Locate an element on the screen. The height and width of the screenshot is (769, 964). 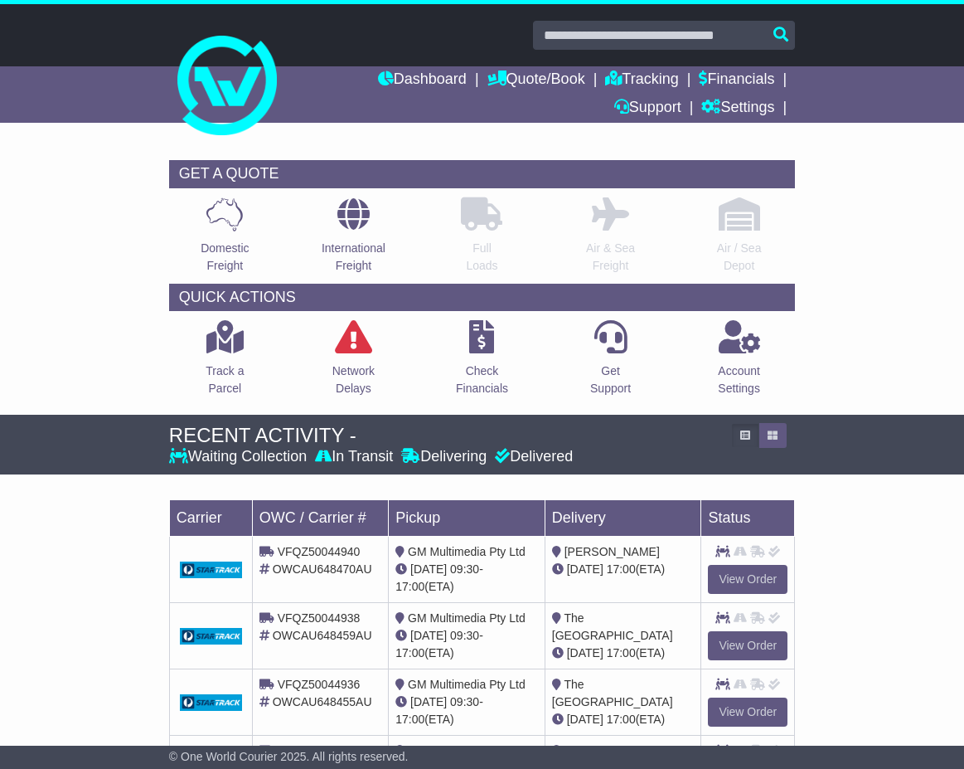
a: Tracking is located at coordinates (642, 80).